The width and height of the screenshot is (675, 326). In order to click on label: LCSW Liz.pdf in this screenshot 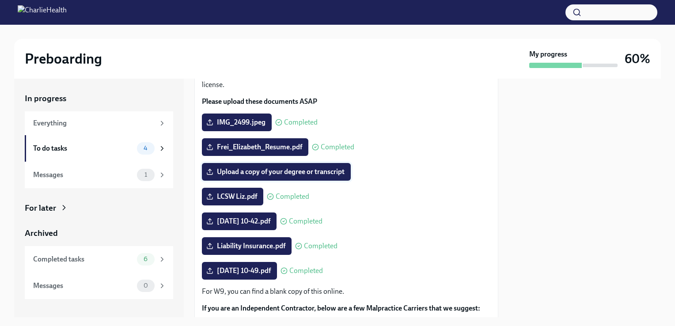, I will do `click(233, 197)`.